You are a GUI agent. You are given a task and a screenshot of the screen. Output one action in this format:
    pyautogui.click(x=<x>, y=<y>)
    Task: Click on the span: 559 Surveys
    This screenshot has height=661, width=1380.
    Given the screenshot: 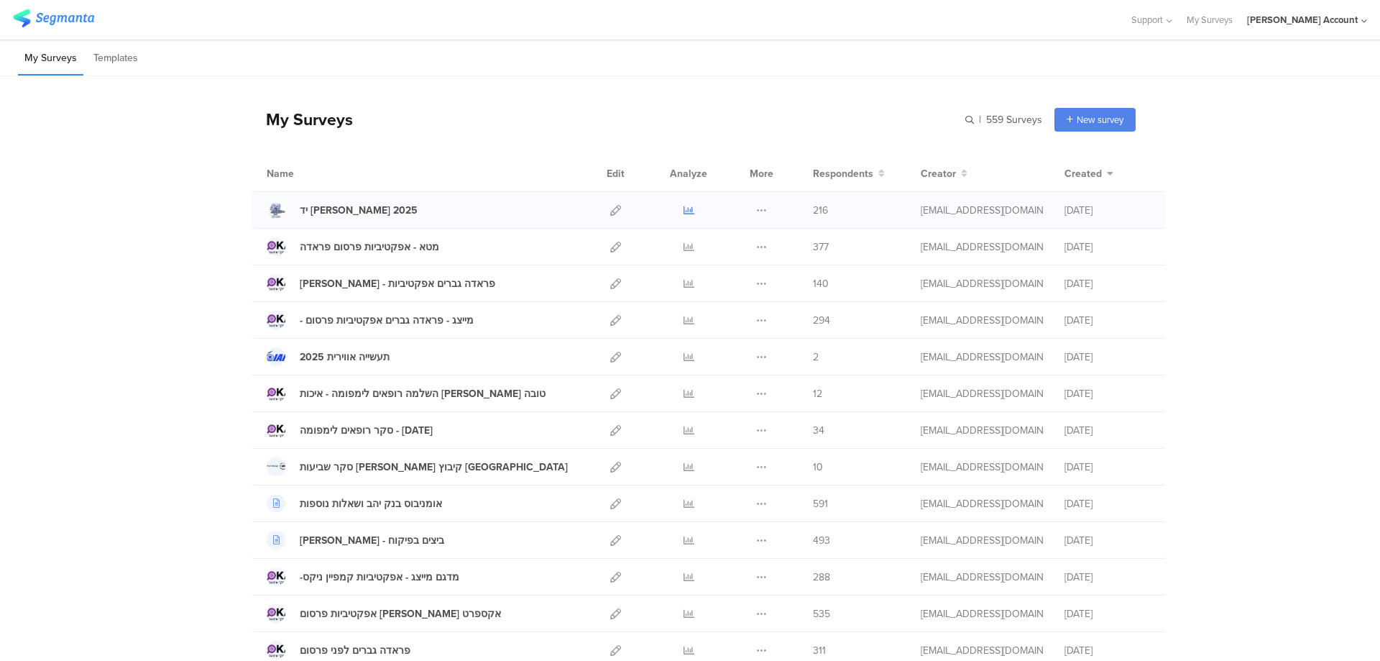 What is the action you would take?
    pyautogui.click(x=1014, y=119)
    